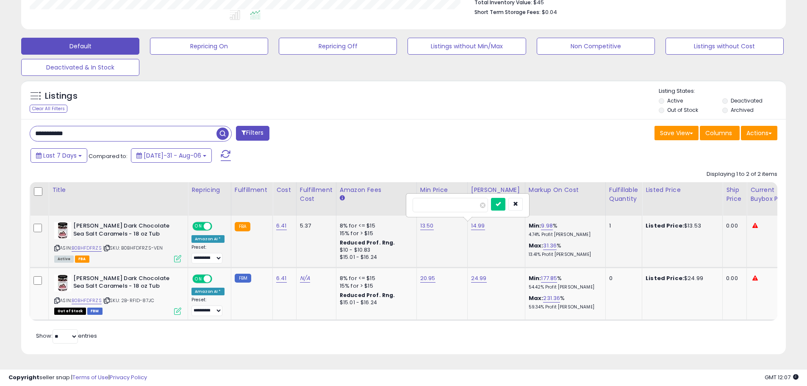 The height and width of the screenshot is (386, 807). I want to click on a: Terms of Use, so click(90, 377).